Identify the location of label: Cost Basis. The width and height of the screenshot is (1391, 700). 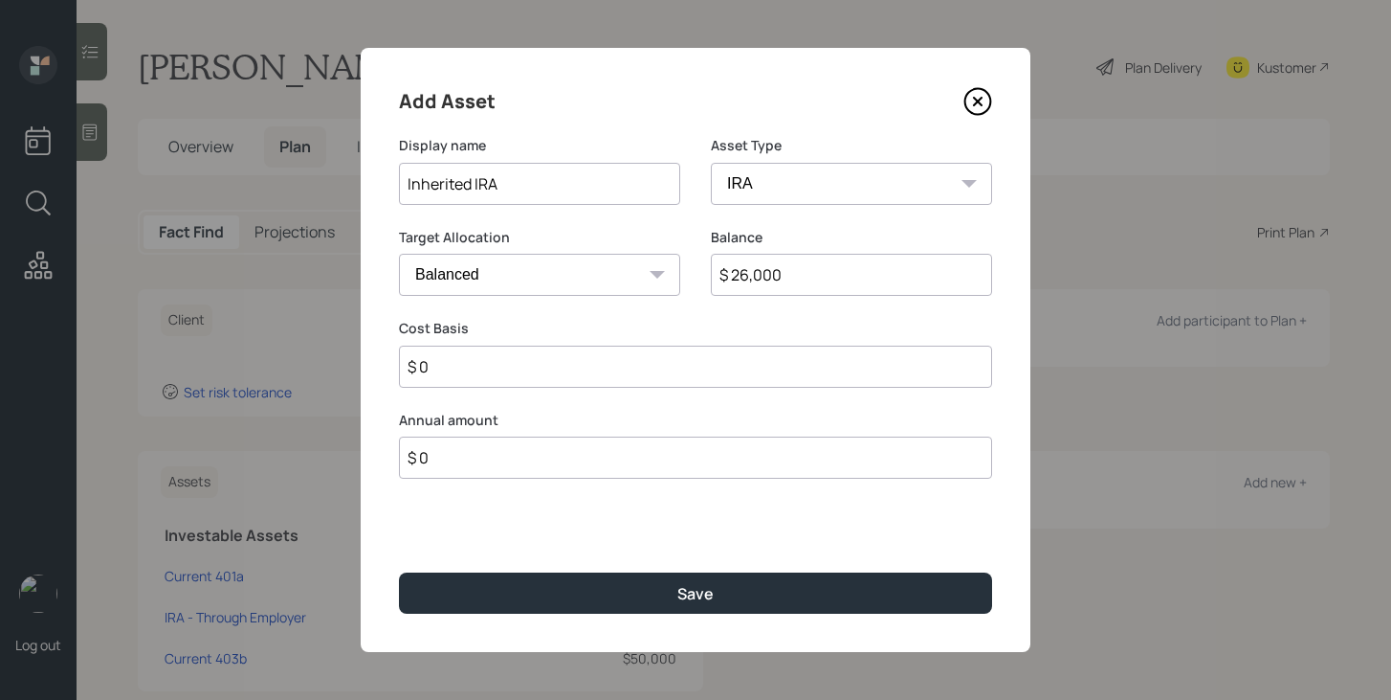
(696, 328).